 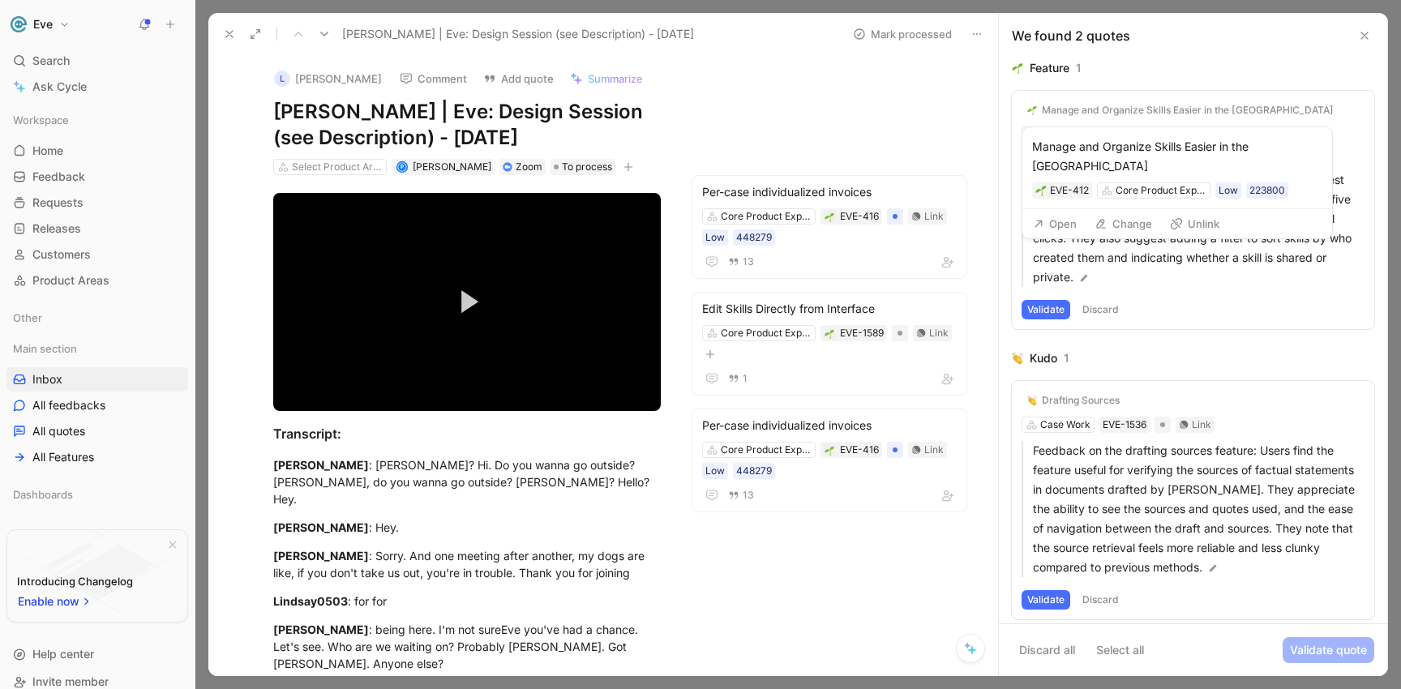 I want to click on a: All feedbacks, so click(x=97, y=405).